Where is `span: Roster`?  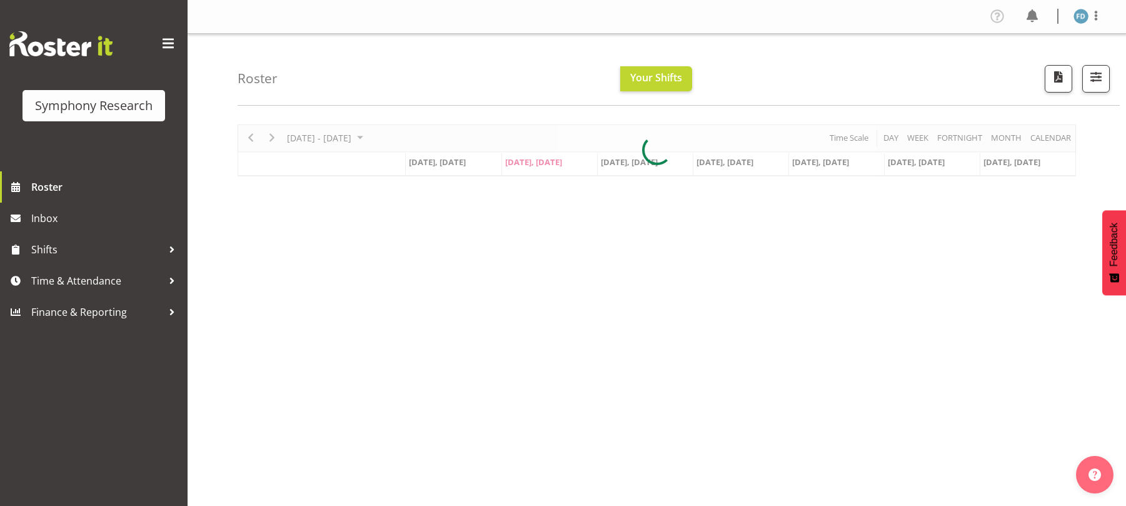
span: Roster is located at coordinates (106, 187).